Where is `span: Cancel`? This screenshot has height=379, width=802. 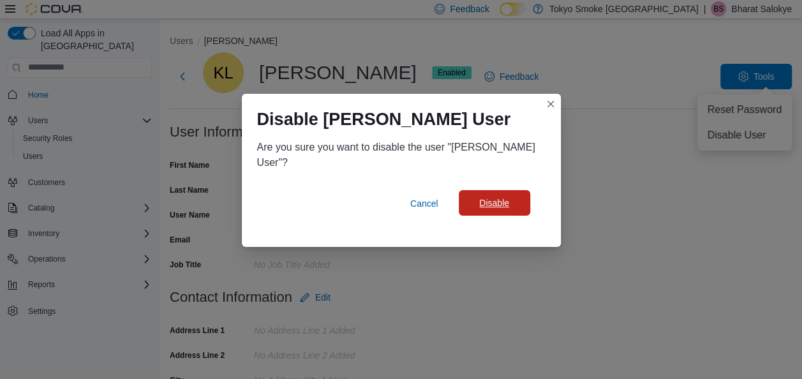 span: Cancel is located at coordinates (424, 204).